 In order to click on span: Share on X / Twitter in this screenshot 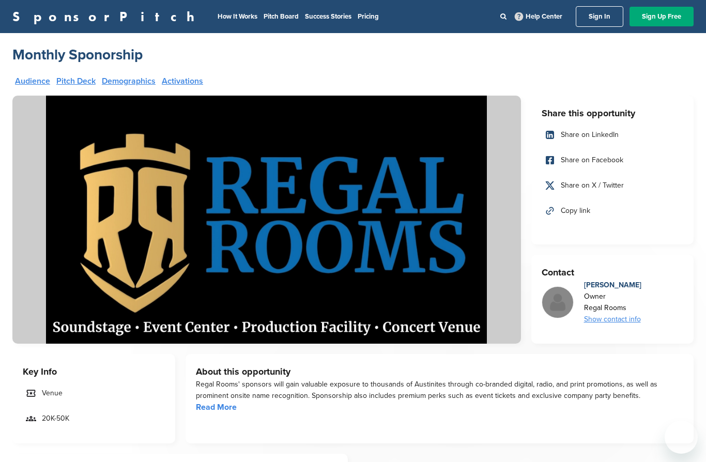, I will do `click(592, 185)`.